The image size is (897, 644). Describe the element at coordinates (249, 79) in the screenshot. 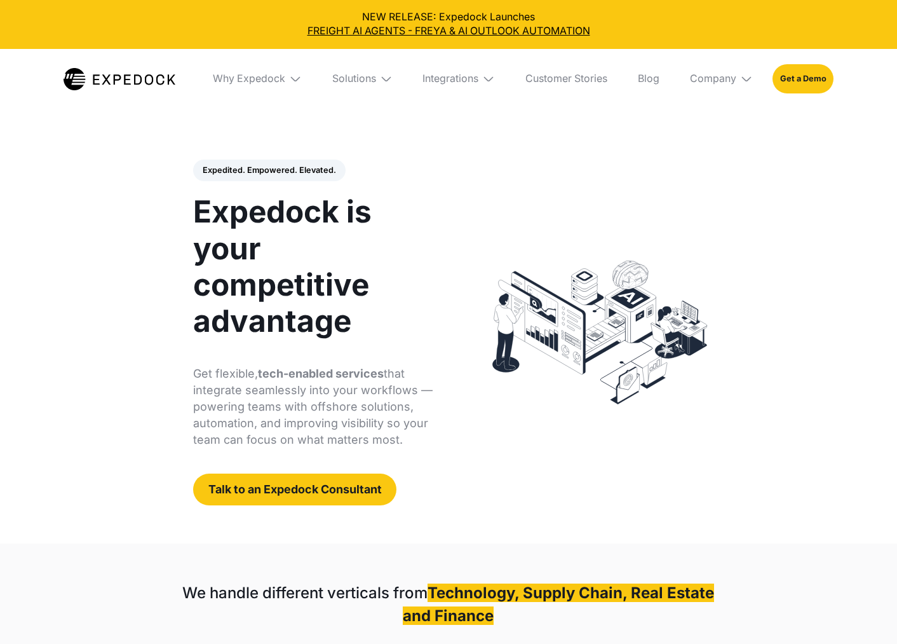

I see `div: Why Expedock` at that location.